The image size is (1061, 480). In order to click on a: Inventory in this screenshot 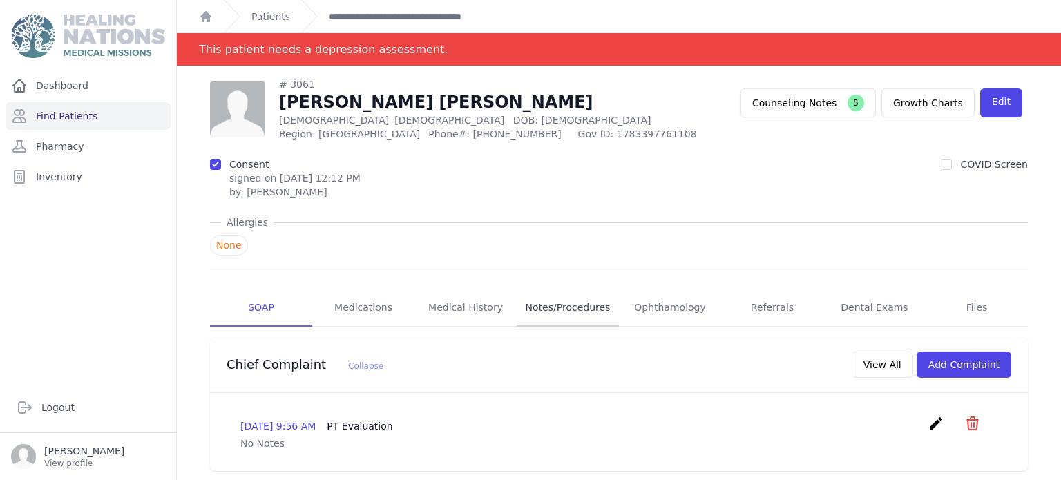, I will do `click(88, 177)`.